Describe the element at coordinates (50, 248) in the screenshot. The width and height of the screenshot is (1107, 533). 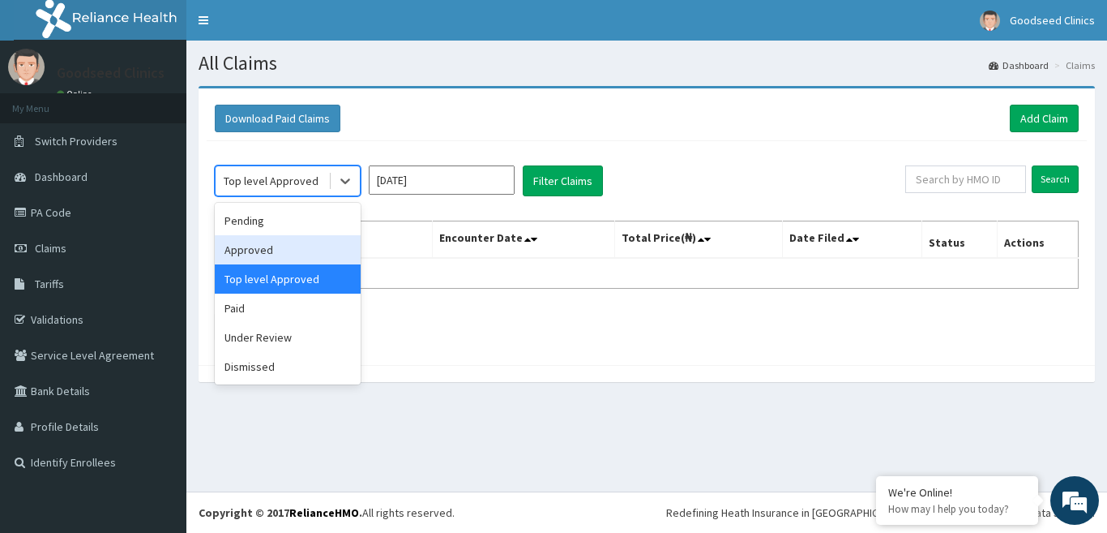
I see `span: Claims` at that location.